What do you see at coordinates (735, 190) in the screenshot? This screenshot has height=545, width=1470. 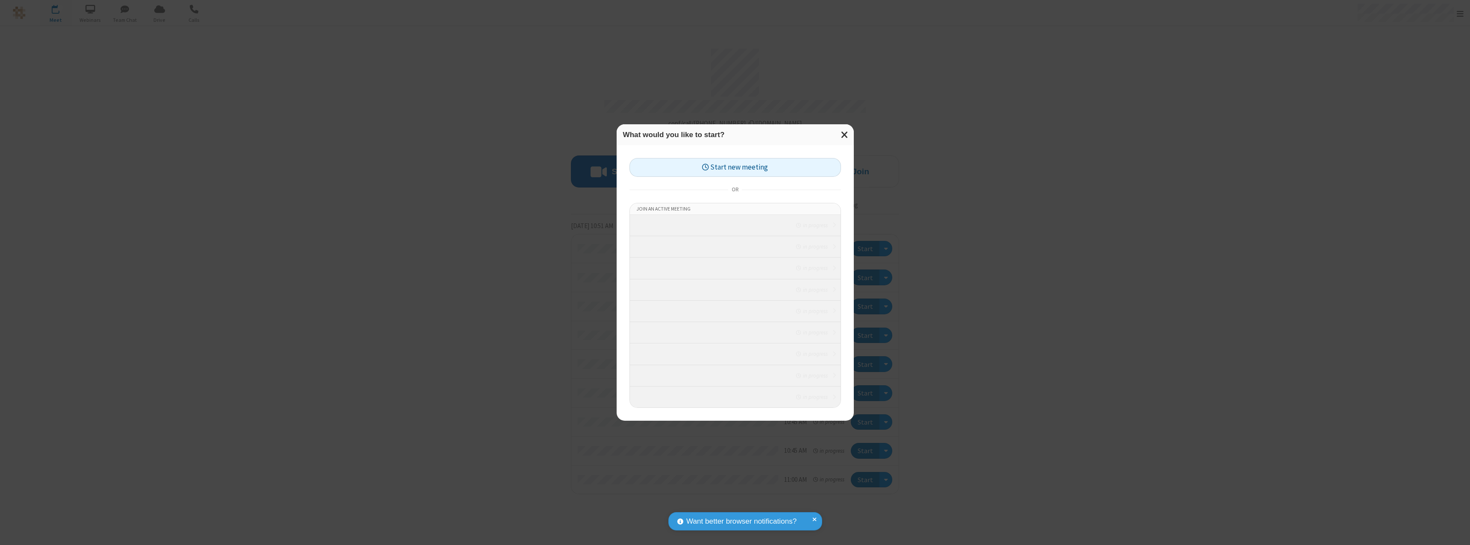 I see `span: or` at bounding box center [735, 190].